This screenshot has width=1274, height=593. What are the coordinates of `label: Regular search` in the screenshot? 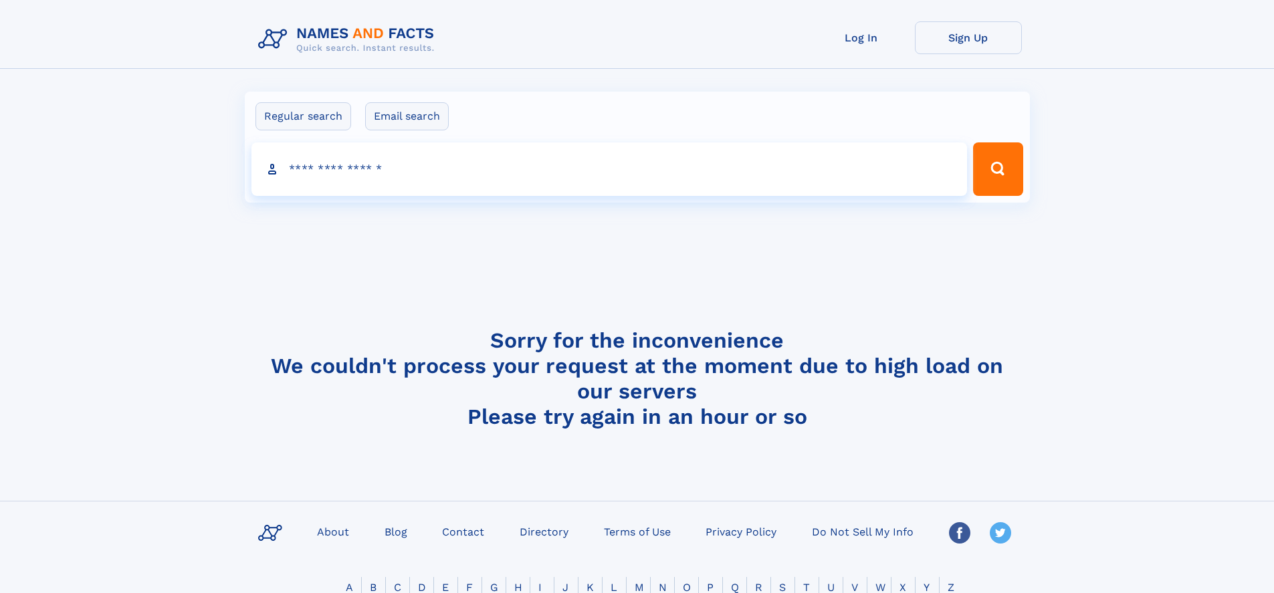 It's located at (303, 116).